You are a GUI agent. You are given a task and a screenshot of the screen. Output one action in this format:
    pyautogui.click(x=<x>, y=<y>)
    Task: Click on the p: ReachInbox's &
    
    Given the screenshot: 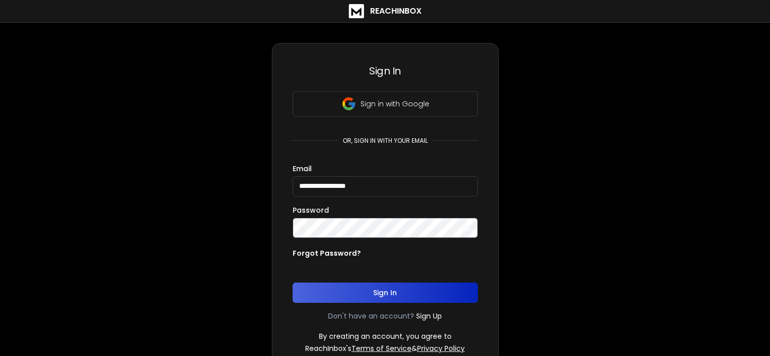 What is the action you would take?
    pyautogui.click(x=385, y=348)
    